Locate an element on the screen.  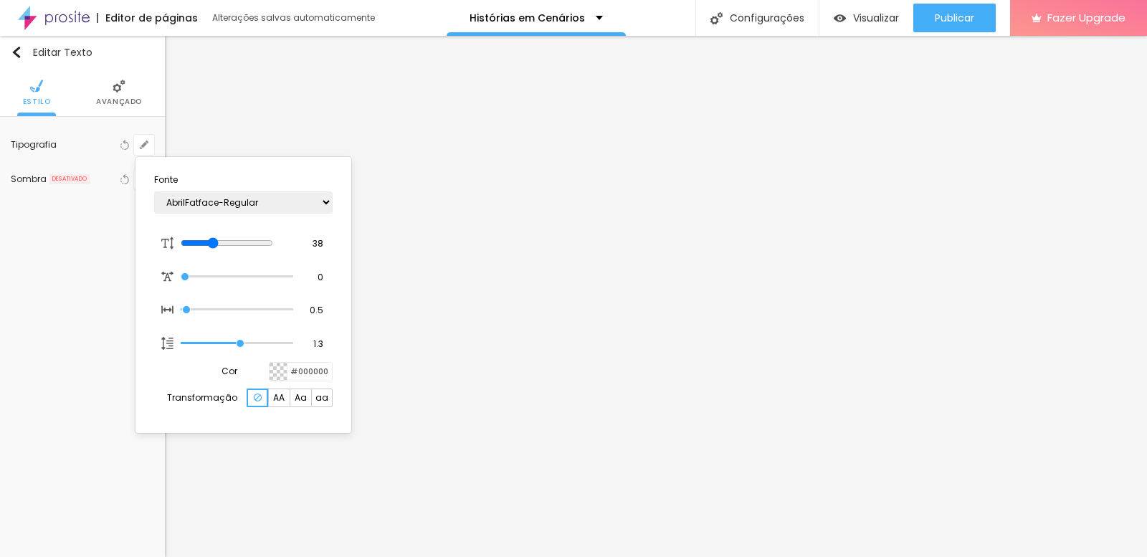
p: Cor is located at coordinates (229, 371).